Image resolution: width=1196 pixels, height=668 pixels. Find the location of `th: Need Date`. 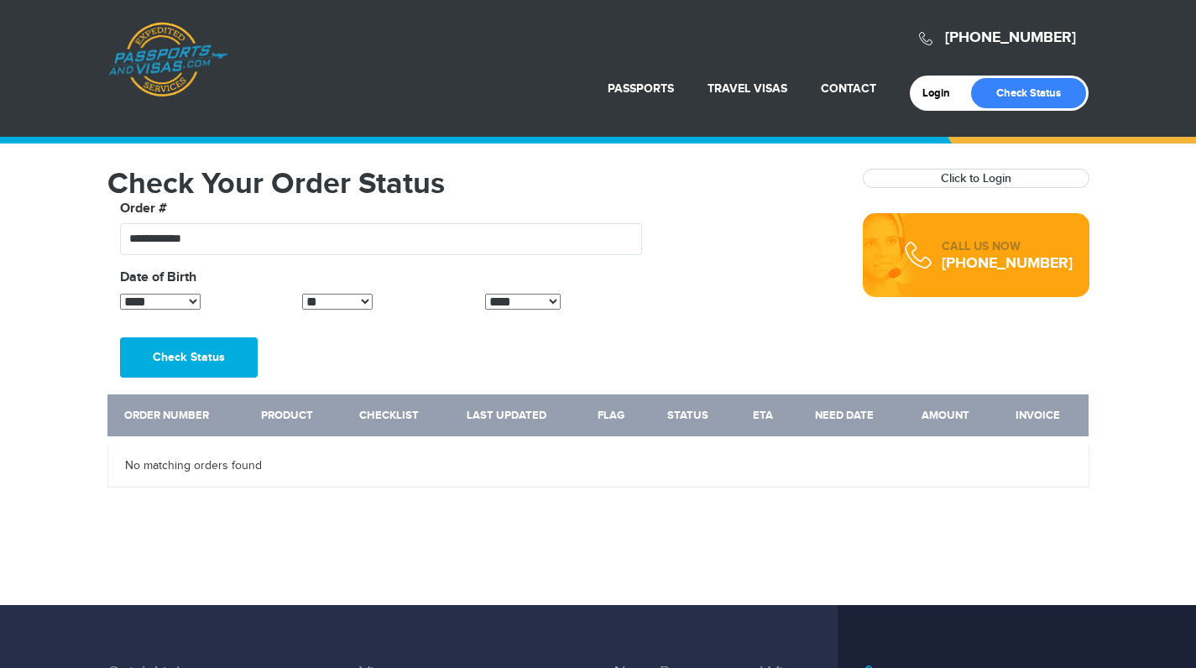

th: Need Date is located at coordinates (851, 417).